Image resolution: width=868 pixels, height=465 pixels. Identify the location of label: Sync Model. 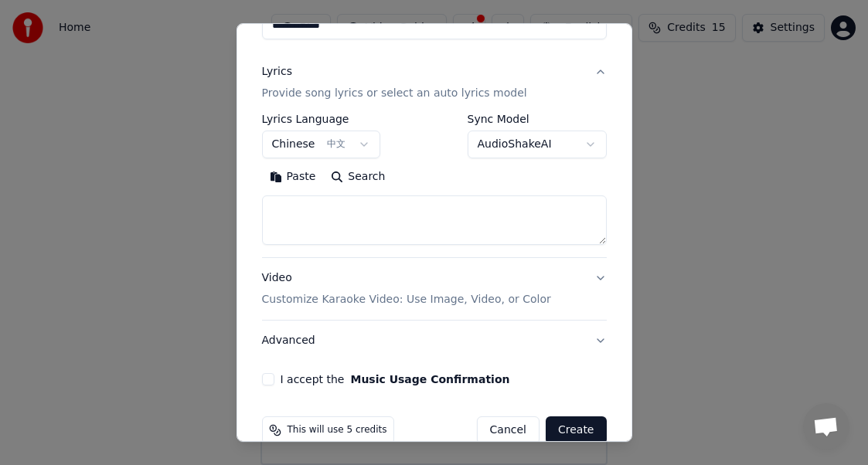
(537, 119).